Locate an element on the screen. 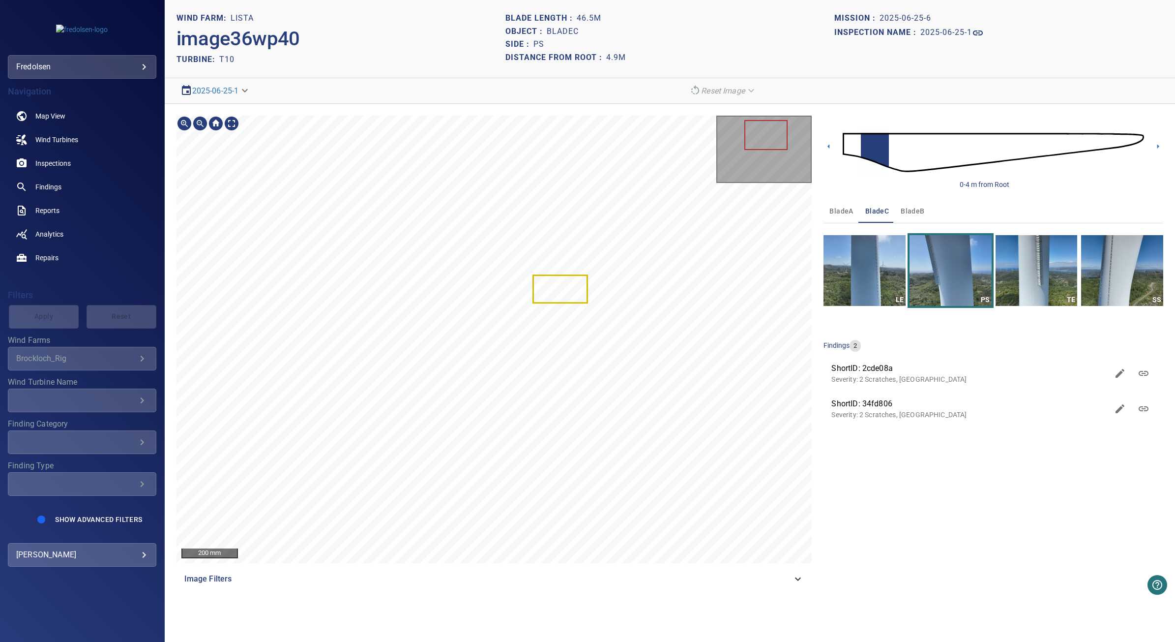  a: map noActive is located at coordinates (82, 116).